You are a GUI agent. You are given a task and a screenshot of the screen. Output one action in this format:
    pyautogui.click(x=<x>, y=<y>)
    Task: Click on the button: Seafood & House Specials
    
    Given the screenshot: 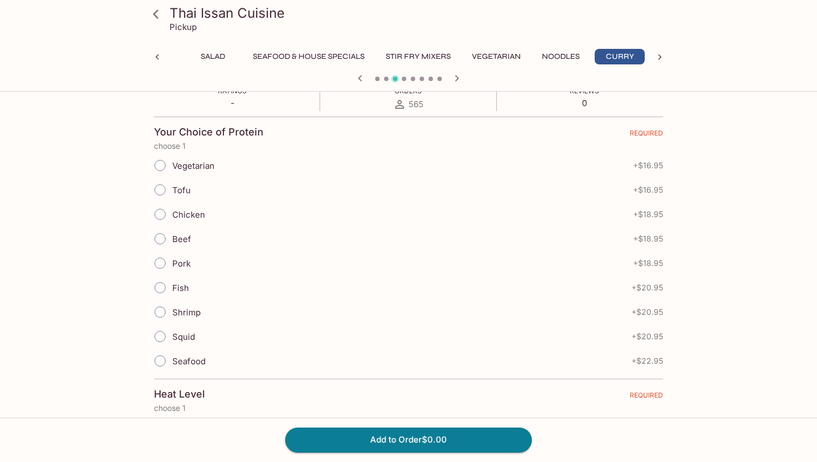 What is the action you would take?
    pyautogui.click(x=308, y=57)
    